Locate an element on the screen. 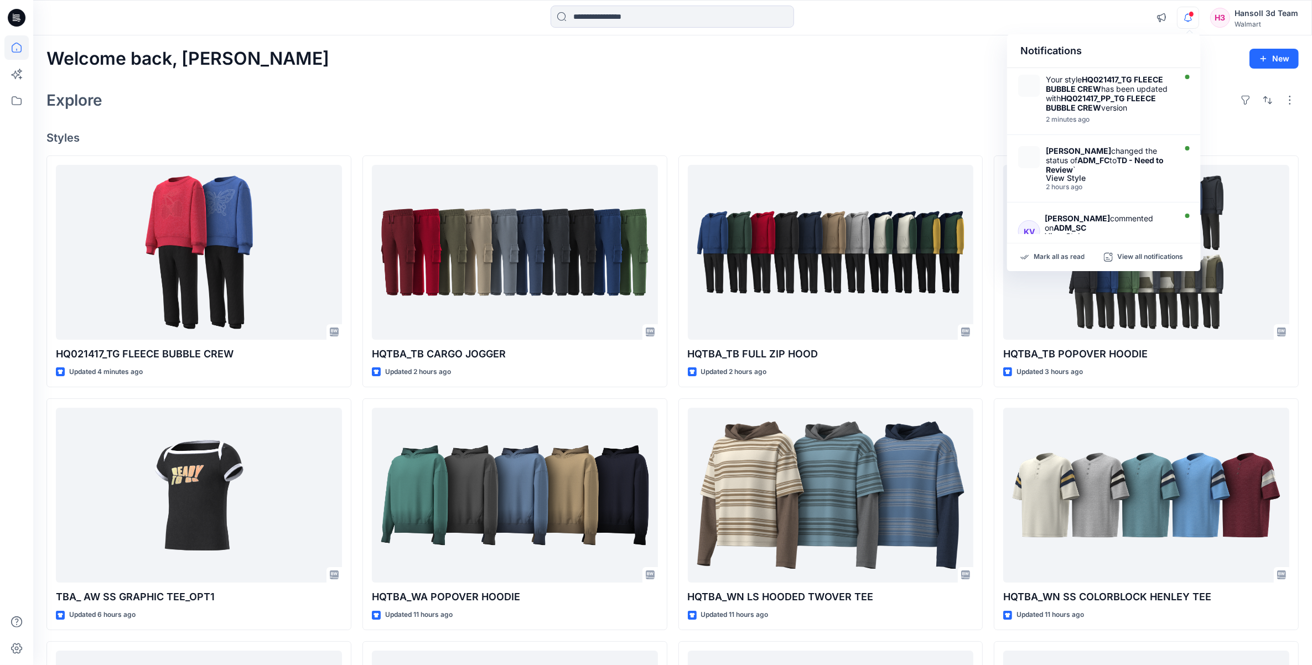 The width and height of the screenshot is (1312, 665). strong: HQ021417_TG FLEECE BUBBLE CREW is located at coordinates (1105, 84).